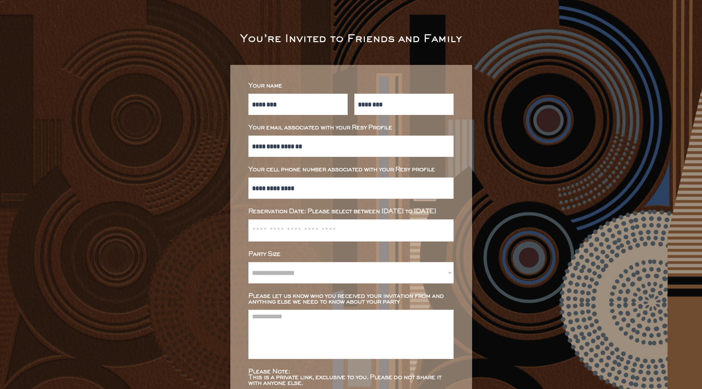 The height and width of the screenshot is (389, 702). I want to click on div: Party Size, so click(351, 254).